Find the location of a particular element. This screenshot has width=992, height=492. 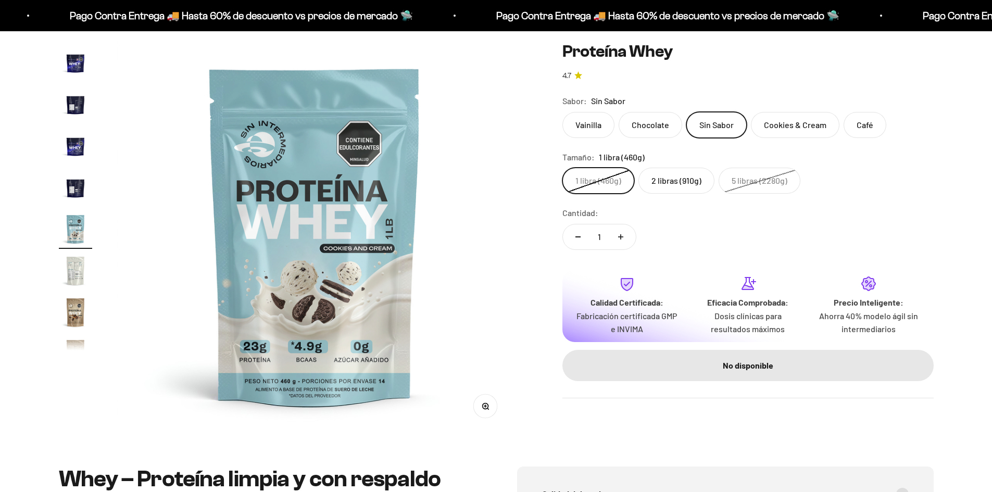

span: Sin Sabor is located at coordinates (608, 101).